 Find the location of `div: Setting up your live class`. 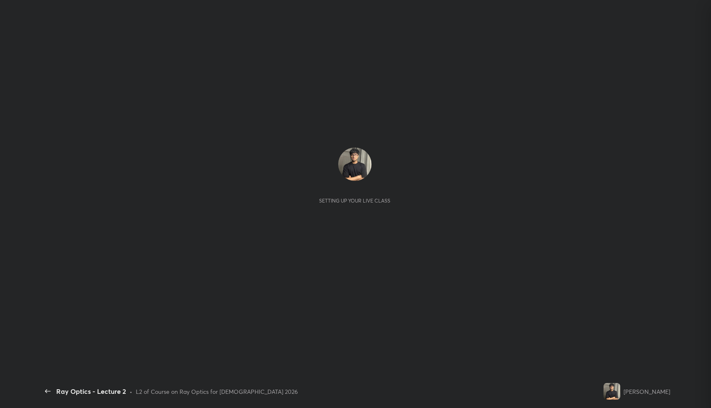

div: Setting up your live class is located at coordinates (354, 200).